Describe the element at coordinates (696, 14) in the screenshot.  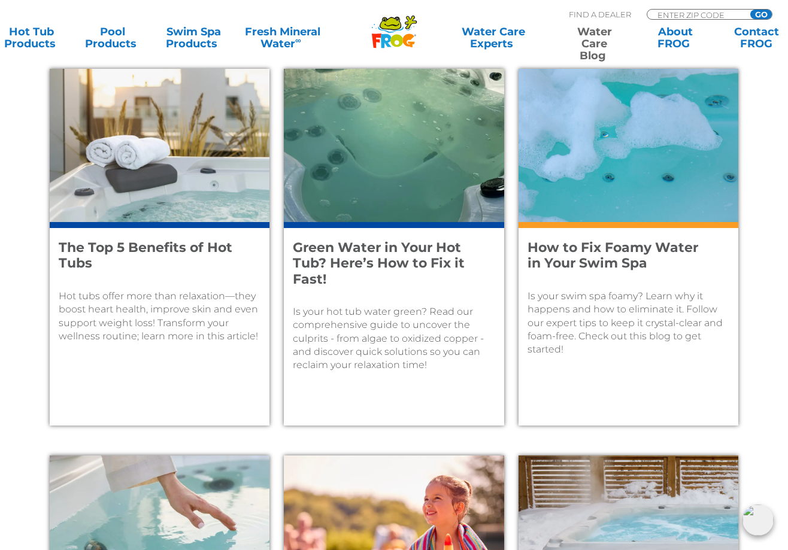
I see `input: Zip Code Form` at that location.